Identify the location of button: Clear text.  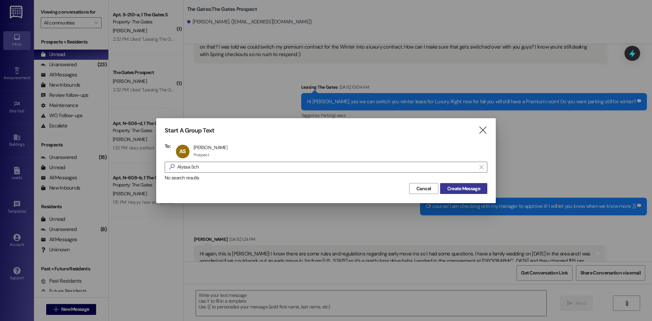
(482, 167).